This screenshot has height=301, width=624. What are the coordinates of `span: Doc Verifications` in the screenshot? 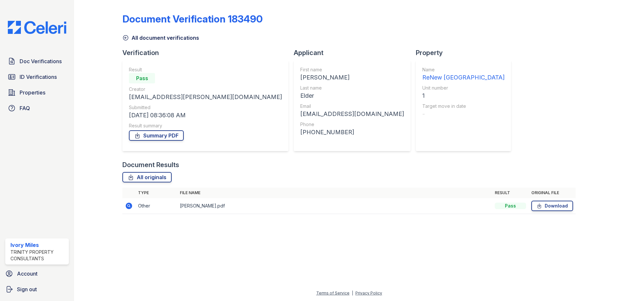 It's located at (40, 61).